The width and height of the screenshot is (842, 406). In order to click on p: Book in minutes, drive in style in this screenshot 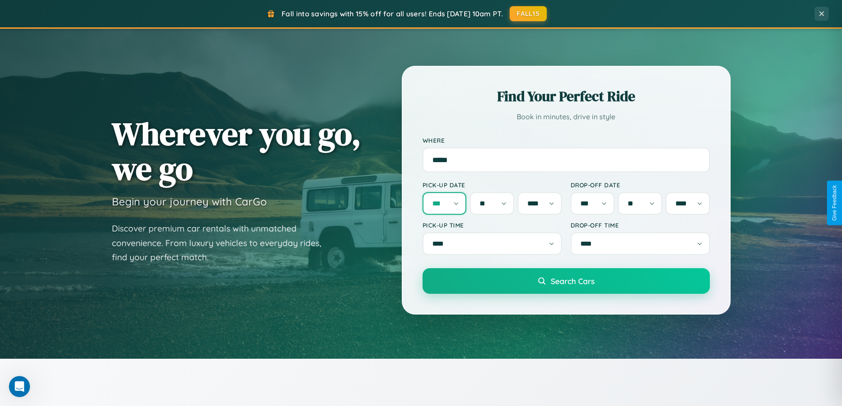, I will do `click(566, 117)`.